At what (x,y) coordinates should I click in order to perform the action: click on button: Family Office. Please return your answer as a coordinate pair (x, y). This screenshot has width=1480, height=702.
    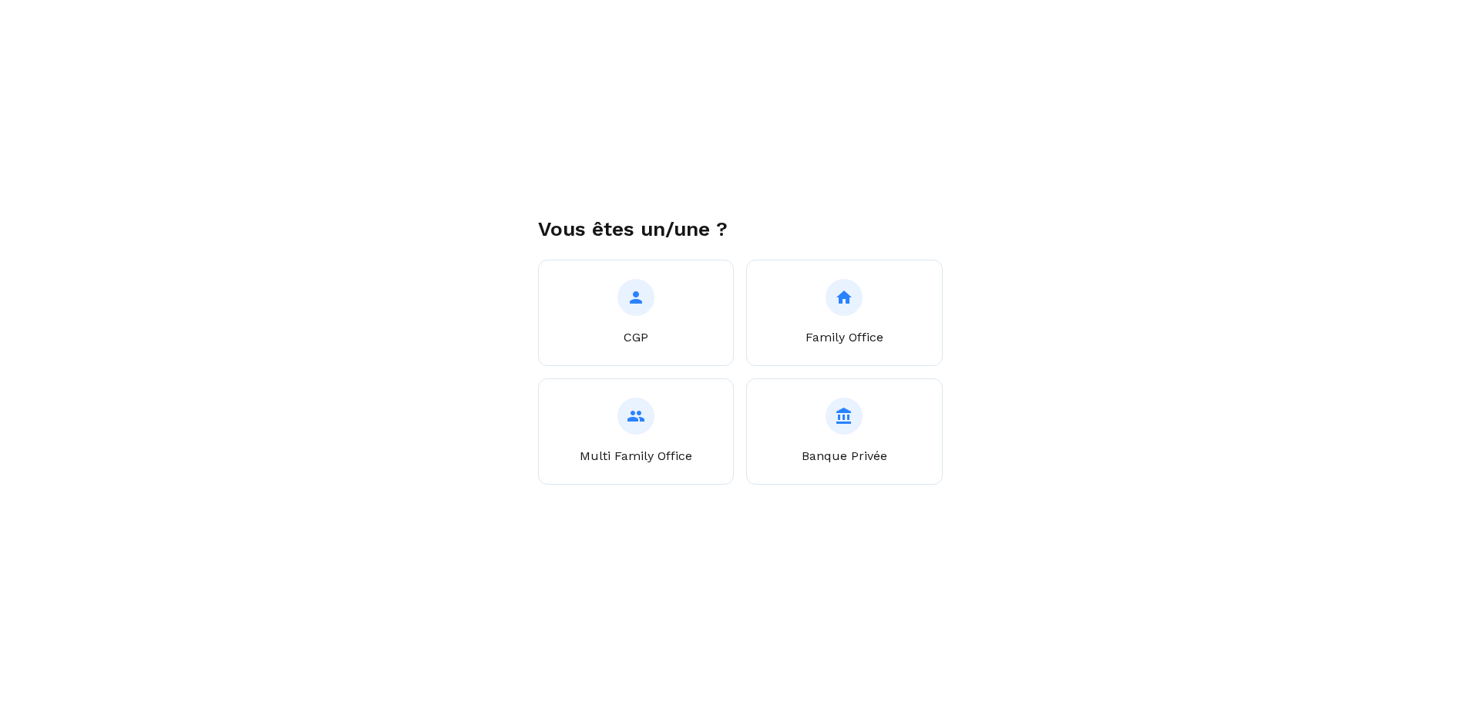
    Looking at the image, I should click on (844, 313).